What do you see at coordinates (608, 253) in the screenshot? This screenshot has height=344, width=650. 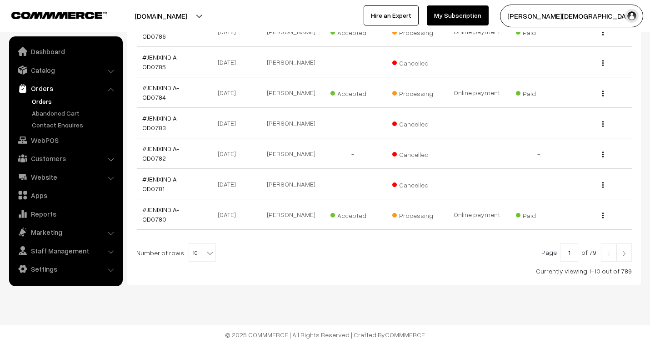 I see `img: Left` at bounding box center [608, 253].